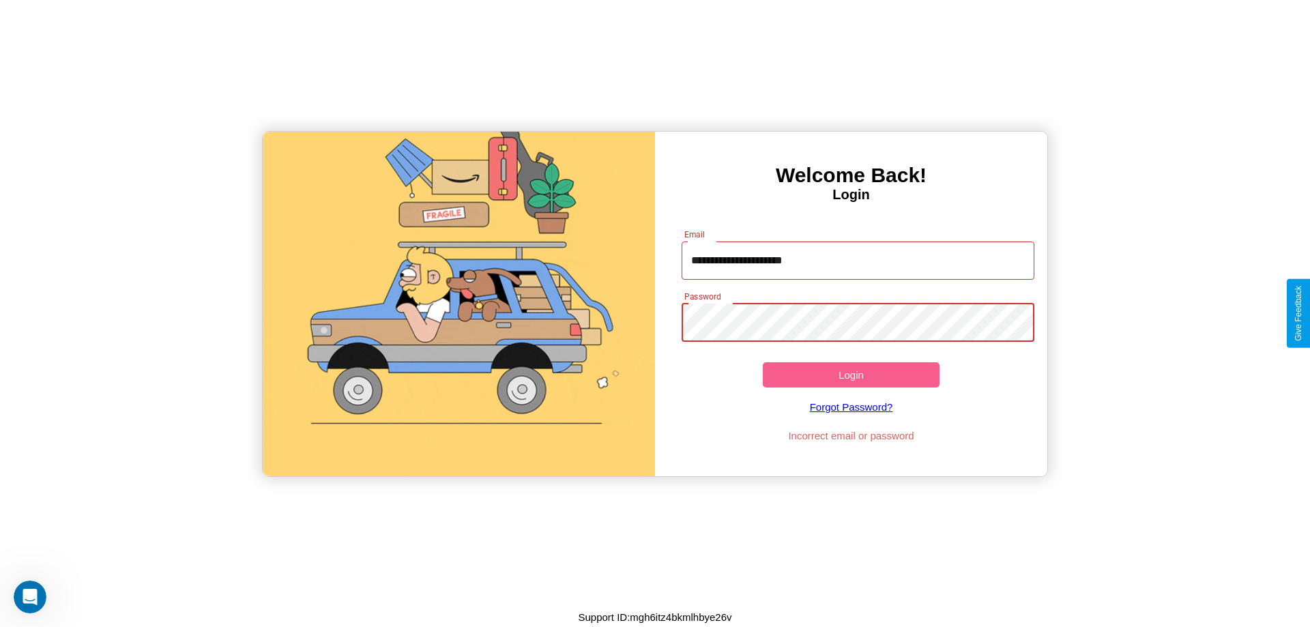  I want to click on div: Give Feedback, so click(1298, 313).